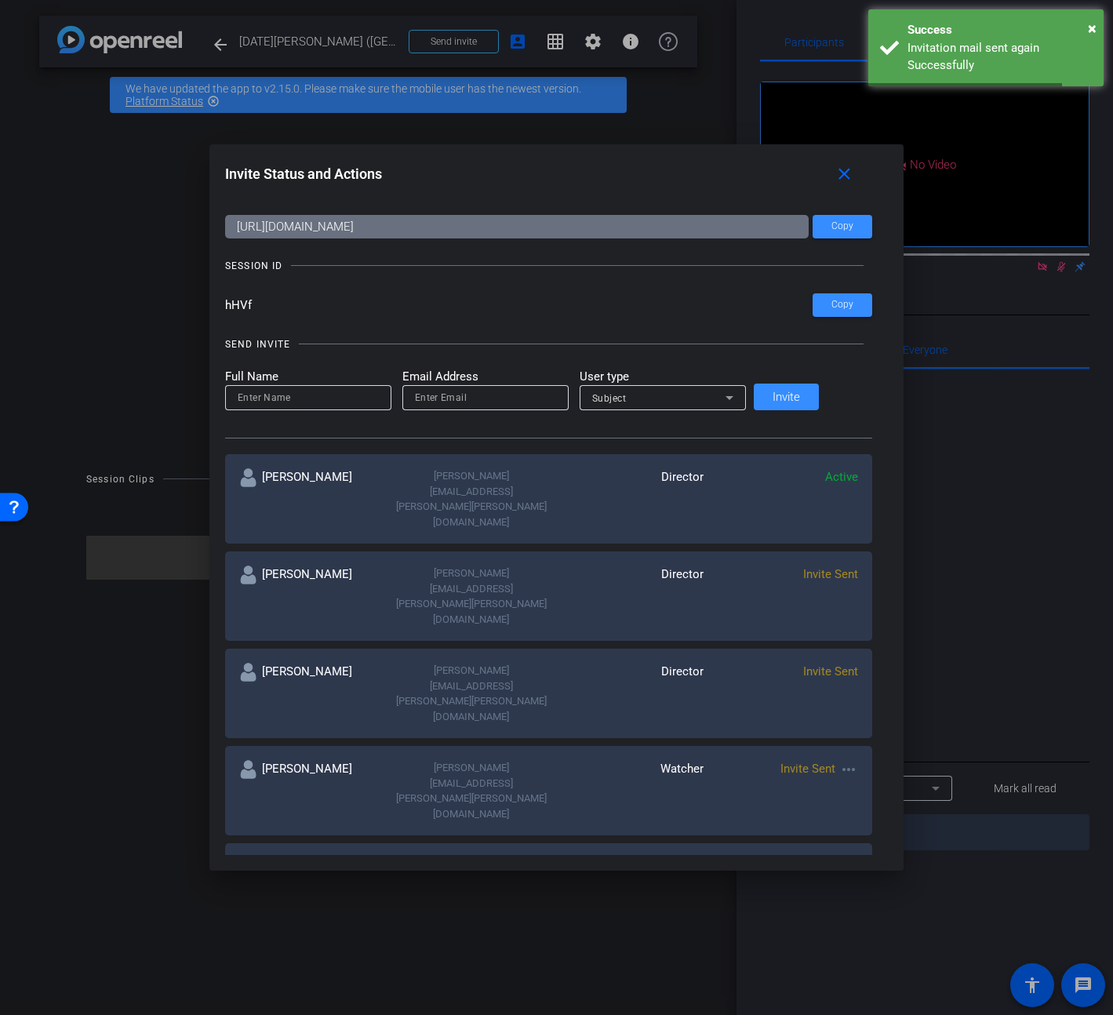  What do you see at coordinates (844, 174) in the screenshot?
I see `mat-icon: close` at bounding box center [844, 174].